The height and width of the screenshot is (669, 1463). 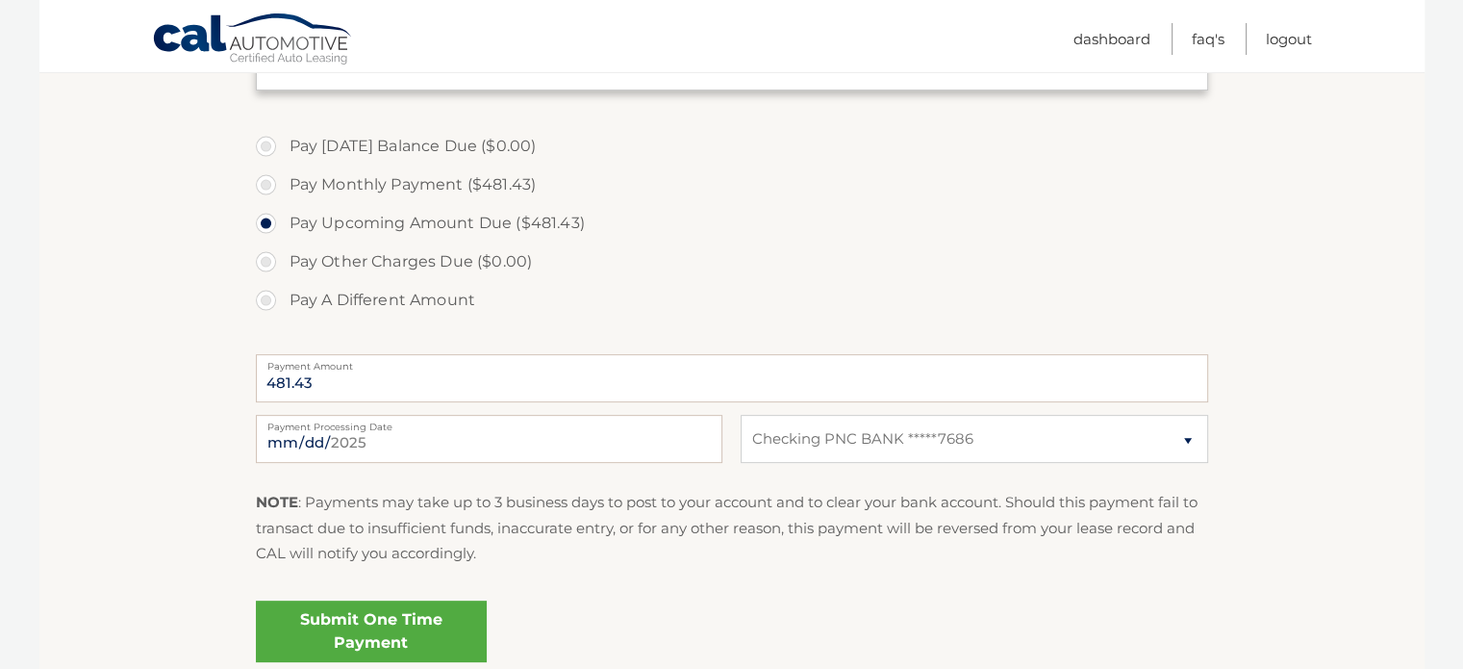 I want to click on strong: NOTE, so click(x=277, y=501).